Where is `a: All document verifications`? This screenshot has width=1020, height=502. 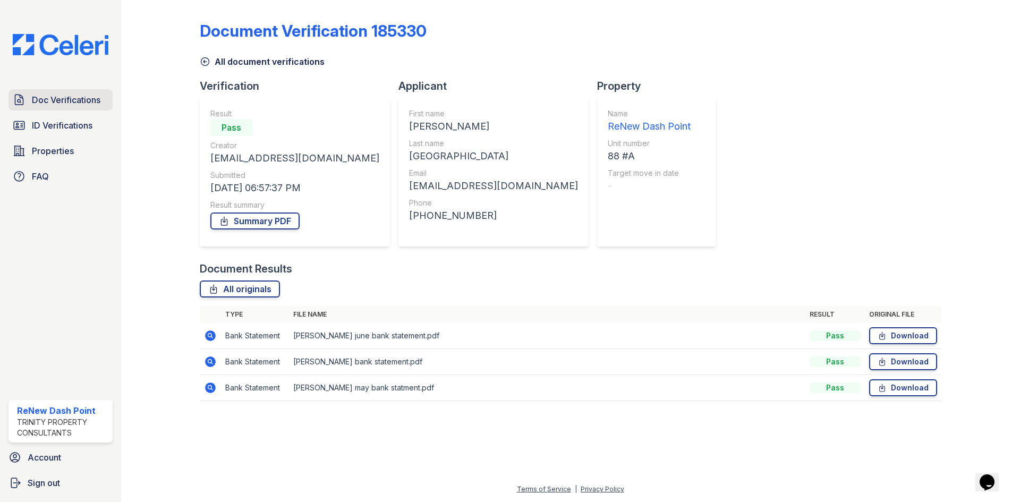 a: All document verifications is located at coordinates (262, 62).